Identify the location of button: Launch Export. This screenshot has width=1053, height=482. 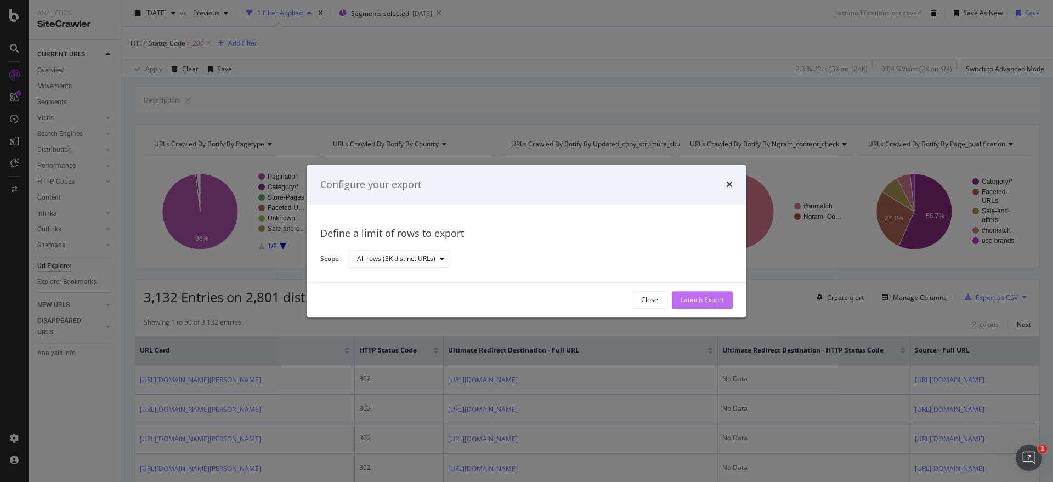
(702, 300).